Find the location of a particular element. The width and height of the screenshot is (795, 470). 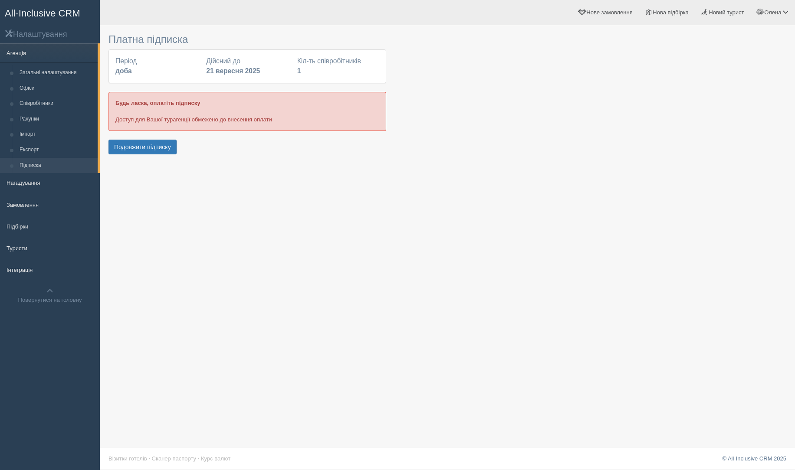

span: Новий турист is located at coordinates (726, 12).